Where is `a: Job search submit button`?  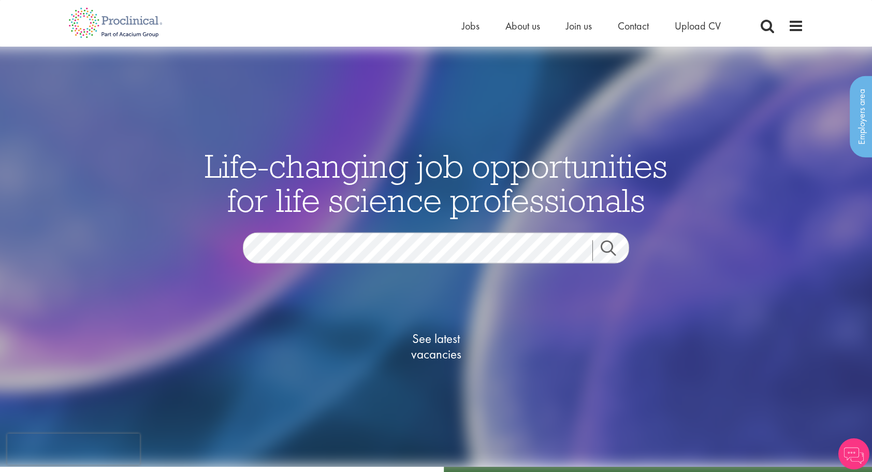
a: Job search submit button is located at coordinates (615, 251).